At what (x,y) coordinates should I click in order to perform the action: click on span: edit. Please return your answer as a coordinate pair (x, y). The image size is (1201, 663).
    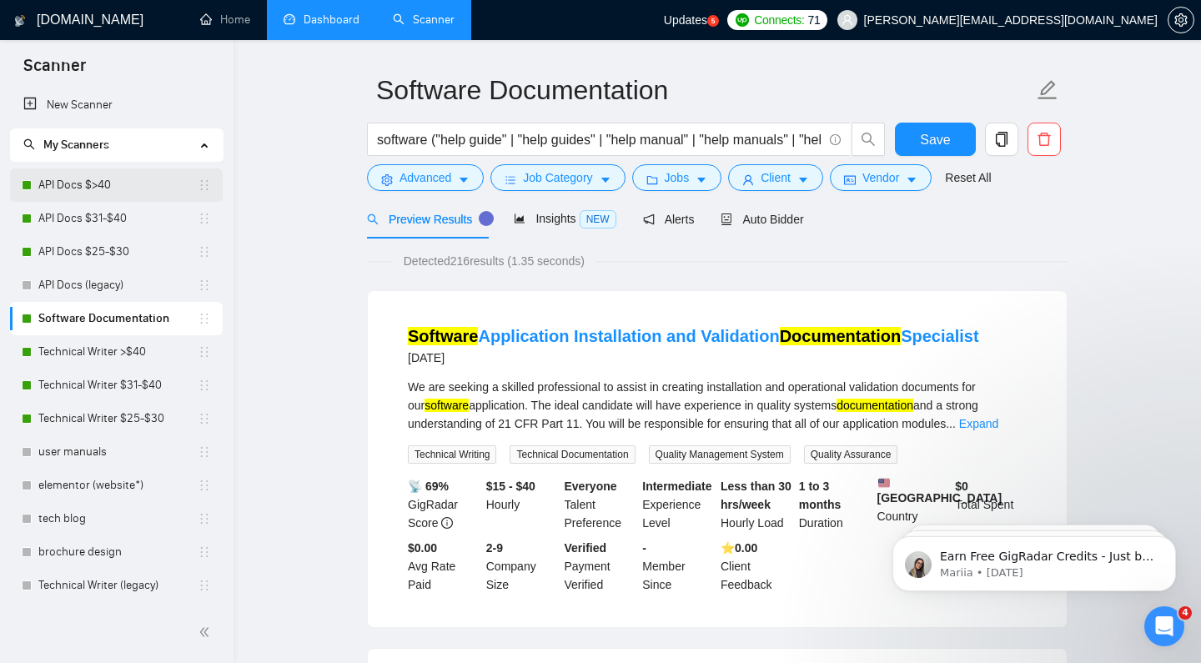
    Looking at the image, I should click on (1047, 90).